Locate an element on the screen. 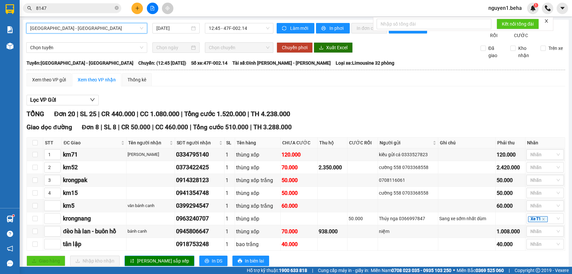 This screenshot has height=274, width=572. th: Phải thu is located at coordinates (511, 143).